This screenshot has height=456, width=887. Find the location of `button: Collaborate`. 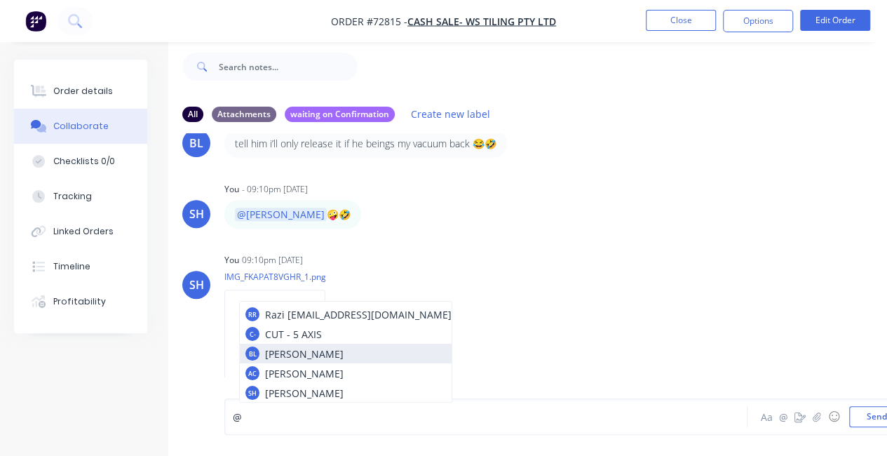

button: Collaborate is located at coordinates (81, 126).